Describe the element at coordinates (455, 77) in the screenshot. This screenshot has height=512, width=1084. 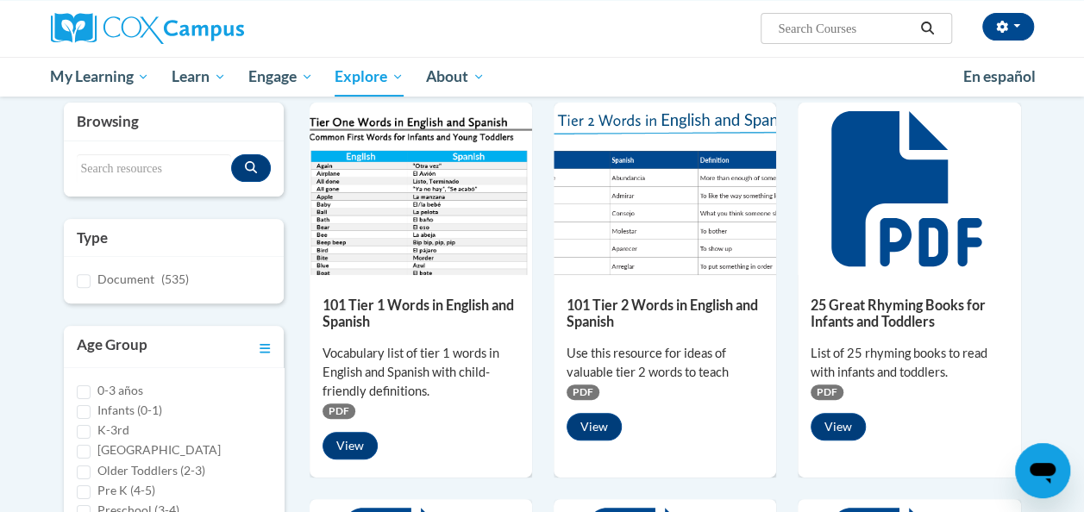
I see `a: About` at that location.